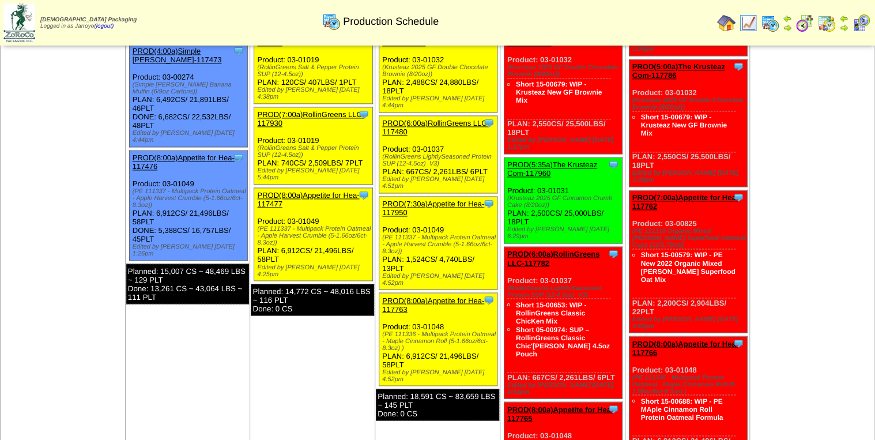  What do you see at coordinates (188, 284) in the screenshot?
I see `div: Planned: 15,007 CS ~ 48,469 LBS ~ 129 PLT Done: 13,261 CS ~ 43,064 LBS ~ 111 PLT` at bounding box center [188, 284].